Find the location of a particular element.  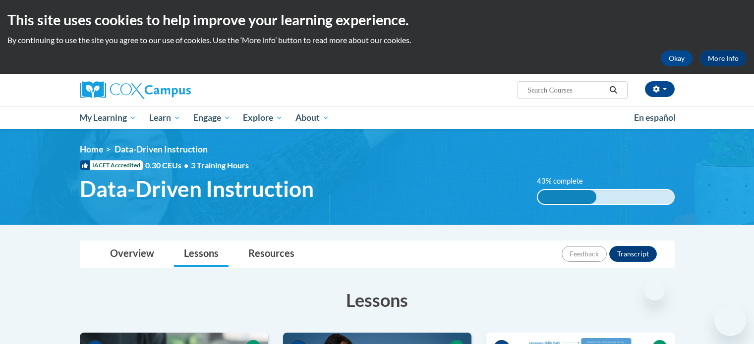

a: Learn is located at coordinates (165, 118).